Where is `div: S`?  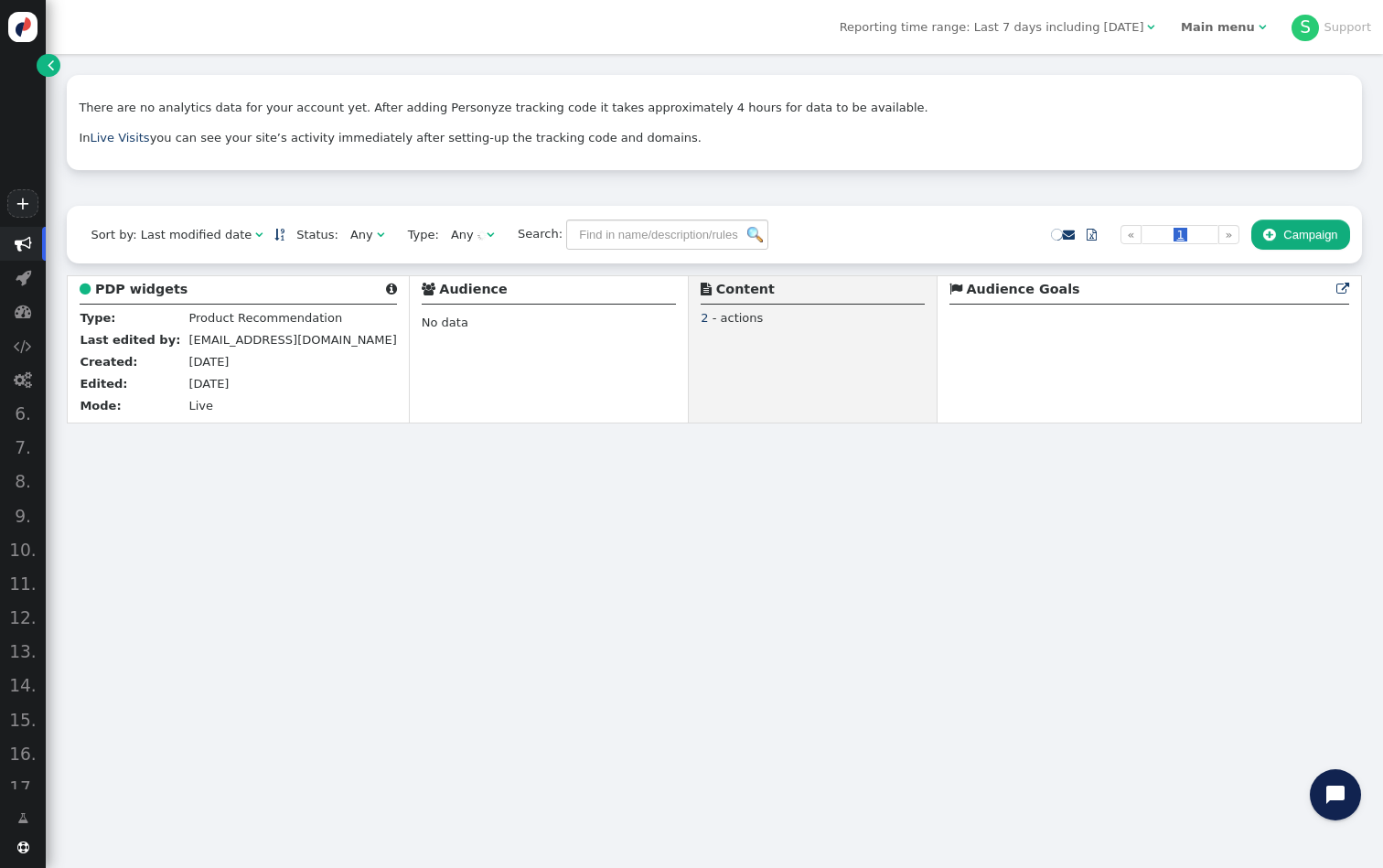
div: S is located at coordinates (1305, 29).